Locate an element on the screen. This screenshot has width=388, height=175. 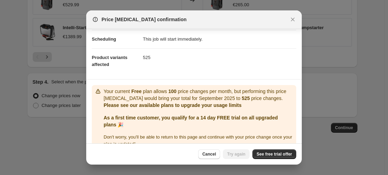
p: Please see our available plans to upgrade your usage limits is located at coordinates (198, 105).